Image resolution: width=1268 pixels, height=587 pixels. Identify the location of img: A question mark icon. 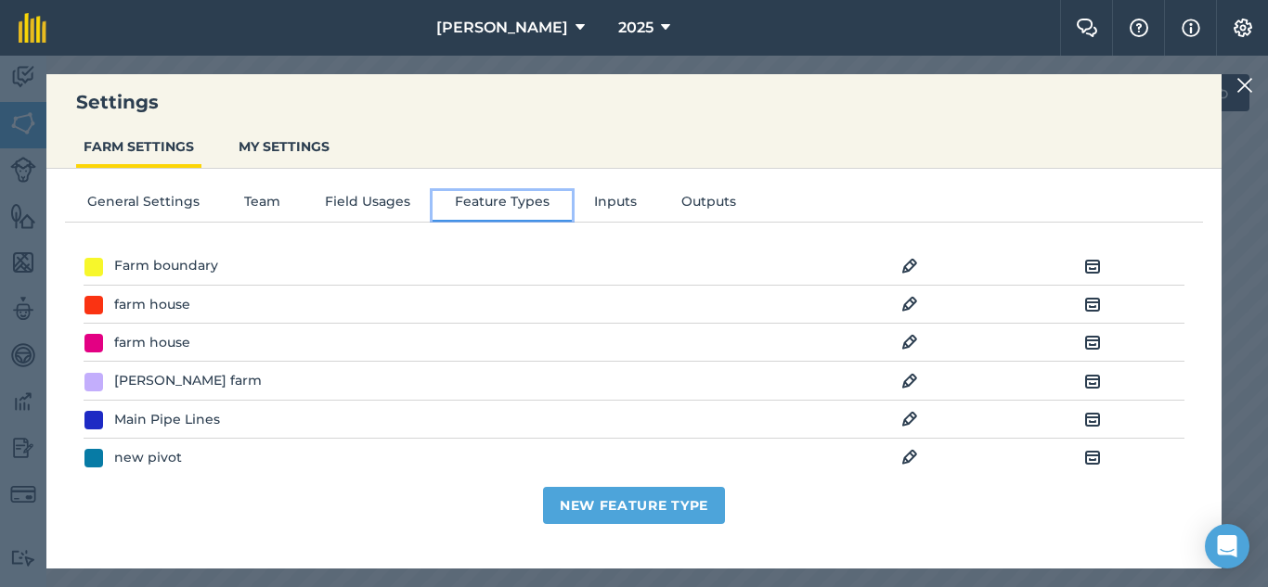
(1139, 28).